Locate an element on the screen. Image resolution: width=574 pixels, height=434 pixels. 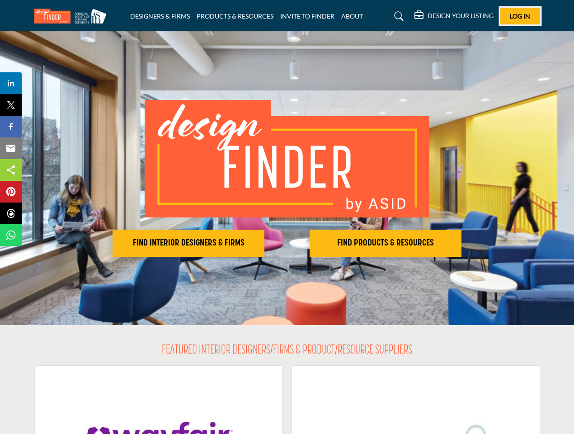
a: INVITE TO FINDER is located at coordinates (307, 16).